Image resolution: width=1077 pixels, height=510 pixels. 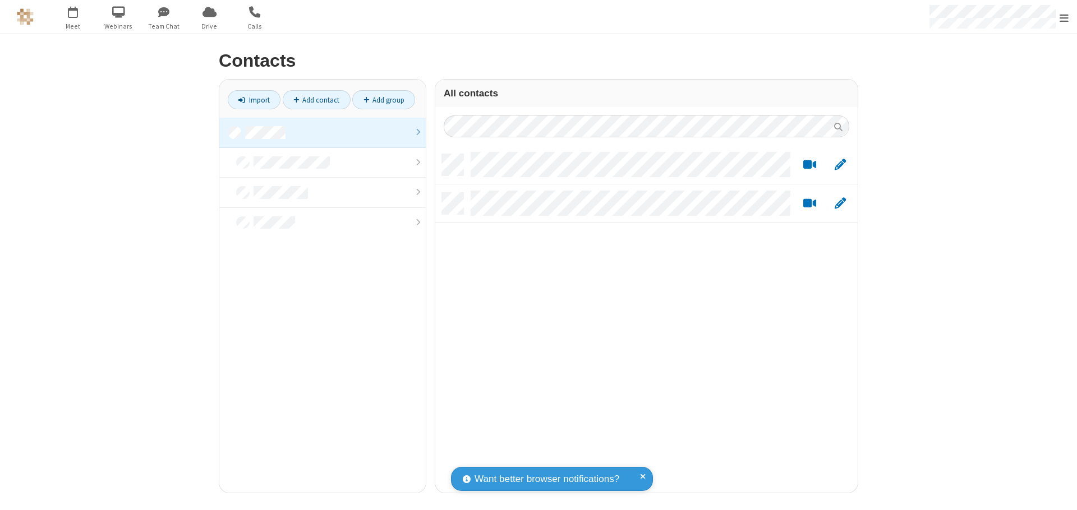 I want to click on a: Import, so click(x=254, y=100).